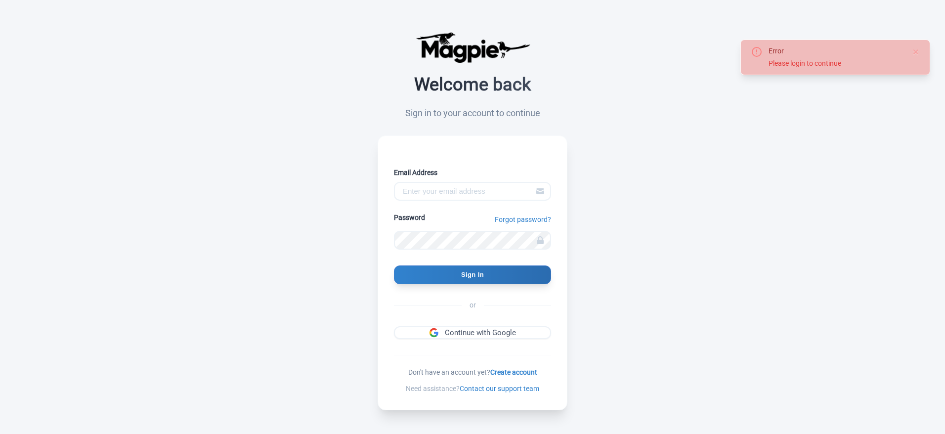  Describe the element at coordinates (472, 172) in the screenshot. I see `label: Email Address` at that location.